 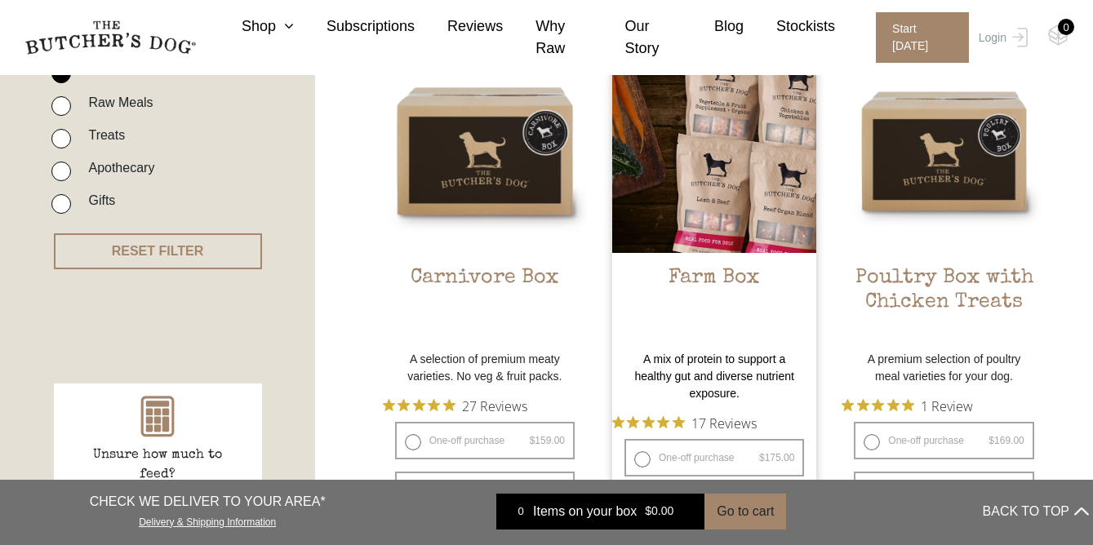 I want to click on p: Unsure how much to feed?, so click(x=158, y=465).